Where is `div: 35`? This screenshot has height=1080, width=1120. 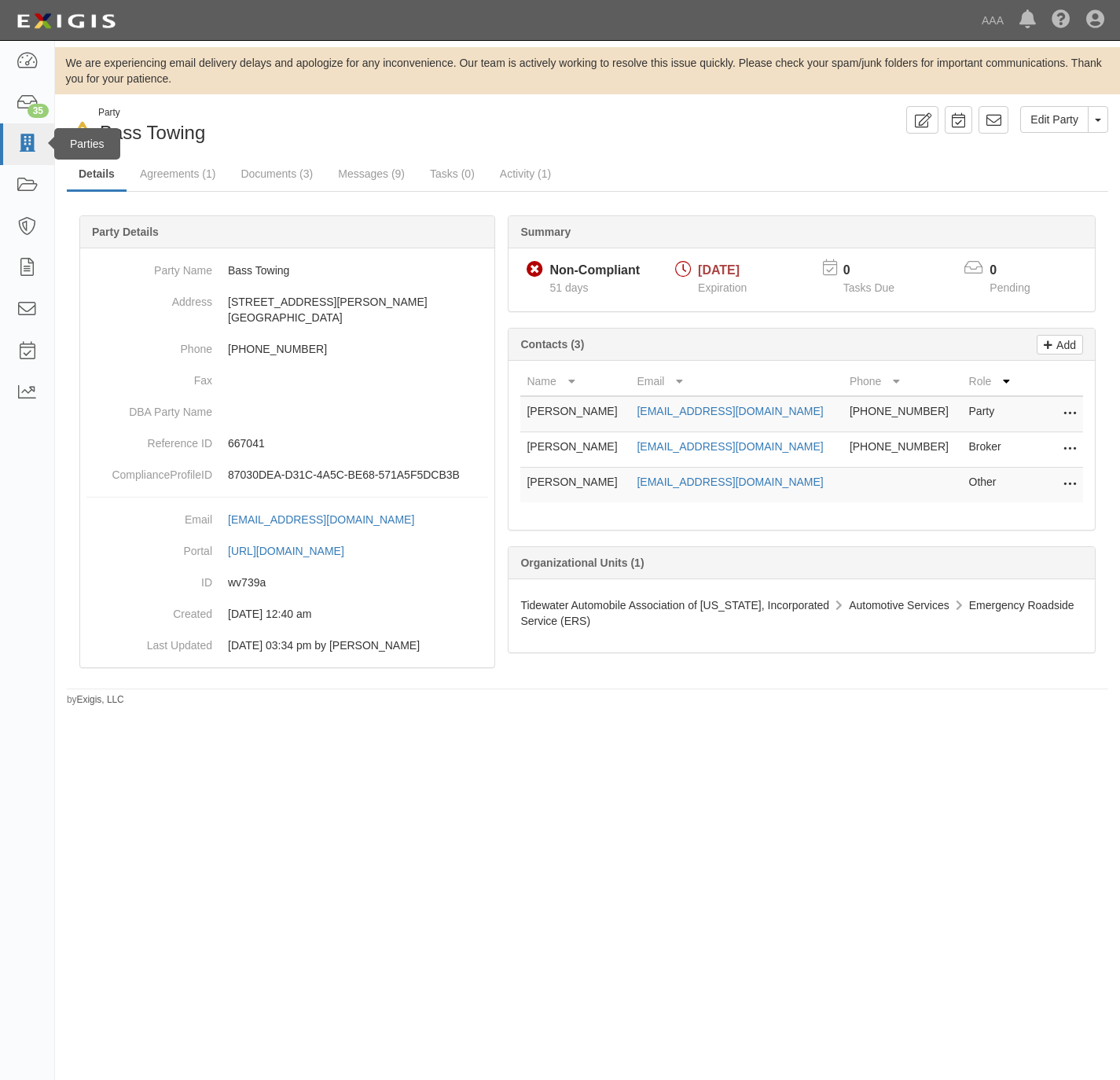 div: 35 is located at coordinates (38, 110).